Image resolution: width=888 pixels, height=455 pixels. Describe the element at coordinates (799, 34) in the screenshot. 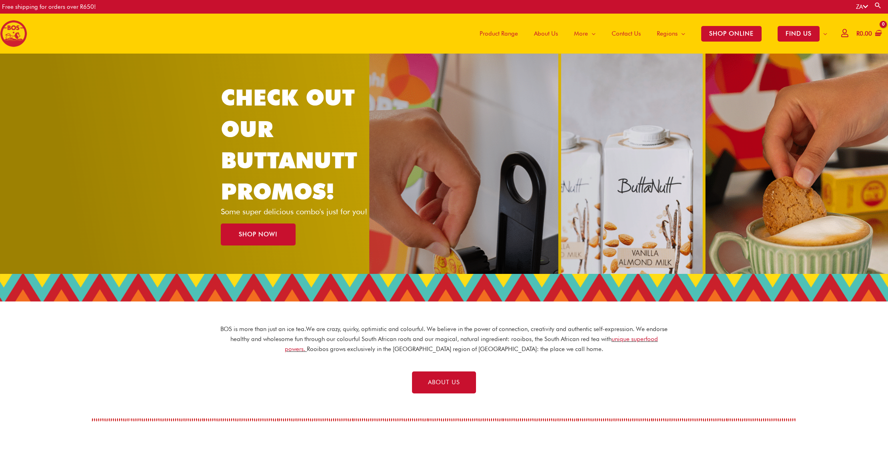

I see `span: FIND US` at that location.